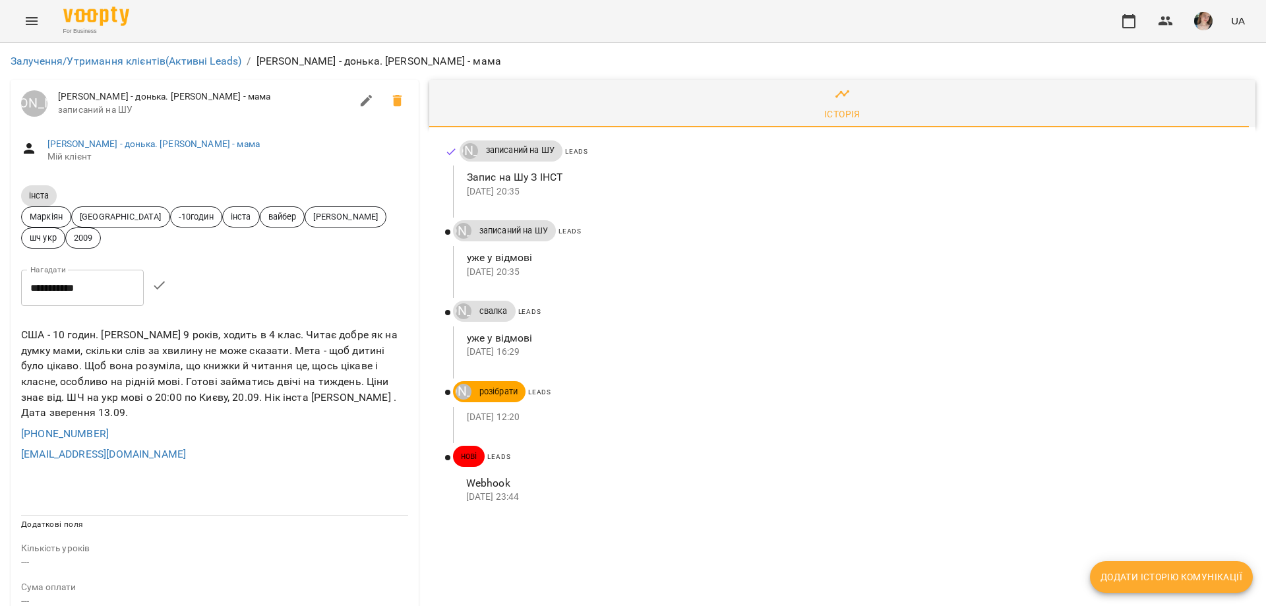  What do you see at coordinates (96, 16) in the screenshot?
I see `img: Voopty Logo` at bounding box center [96, 16].